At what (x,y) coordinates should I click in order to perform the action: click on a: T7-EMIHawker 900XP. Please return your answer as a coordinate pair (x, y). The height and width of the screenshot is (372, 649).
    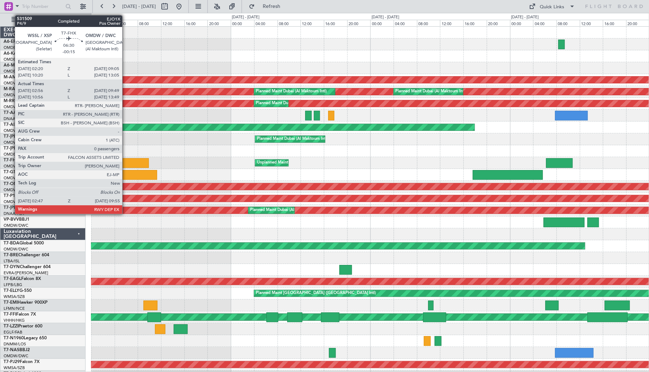
    Looking at the image, I should click on (25, 302).